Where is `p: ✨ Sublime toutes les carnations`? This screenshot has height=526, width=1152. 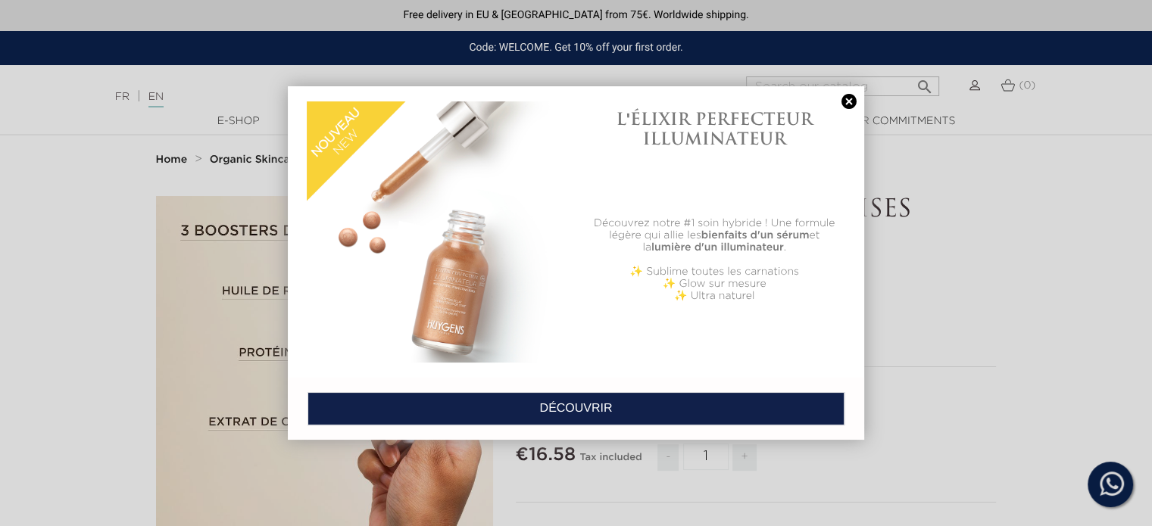 p: ✨ Sublime toutes les carnations is located at coordinates (714, 272).